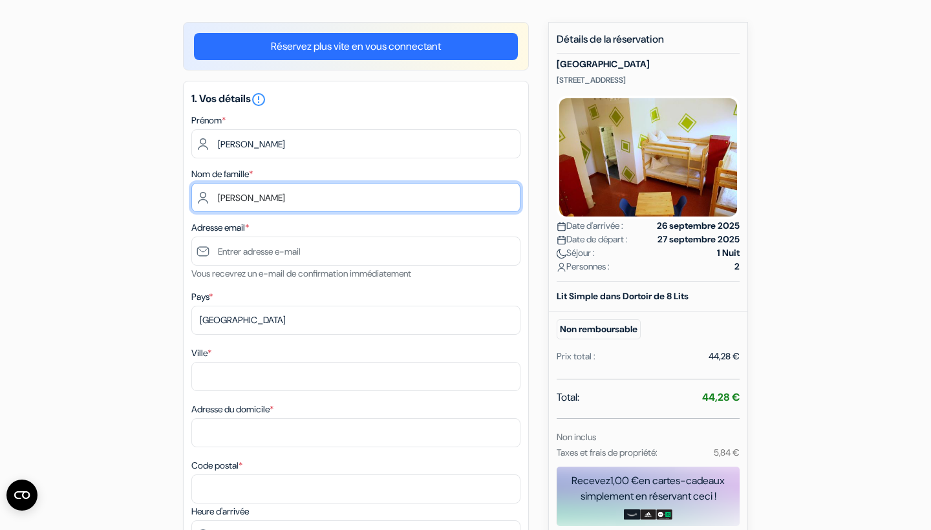 The image size is (931, 530). Describe the element at coordinates (222, 174) in the screenshot. I see `label: Nom de famille` at that location.